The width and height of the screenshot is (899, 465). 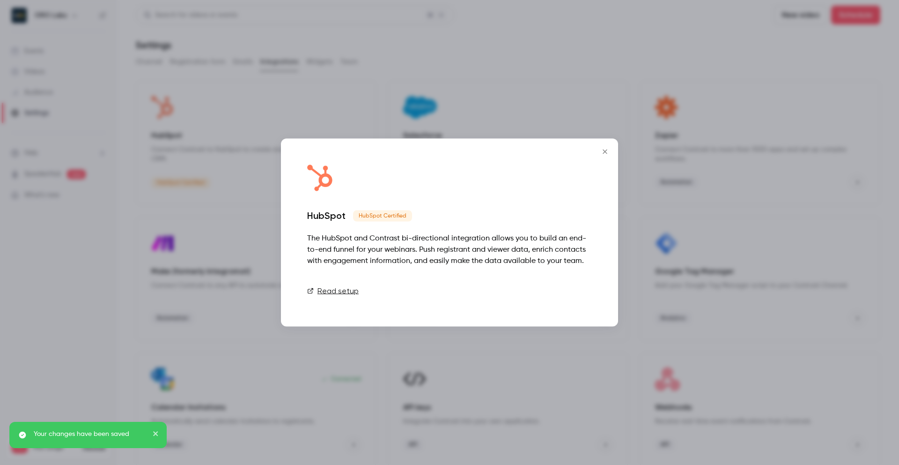 I want to click on a: Connect, so click(x=569, y=291).